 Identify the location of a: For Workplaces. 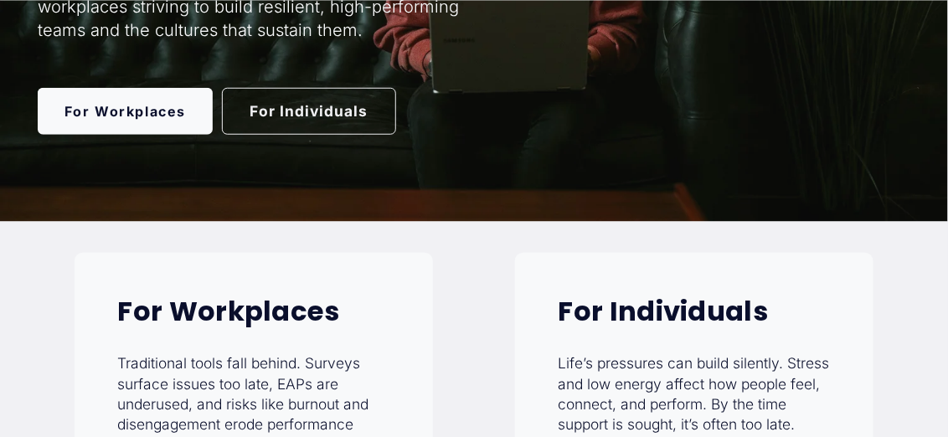
(125, 111).